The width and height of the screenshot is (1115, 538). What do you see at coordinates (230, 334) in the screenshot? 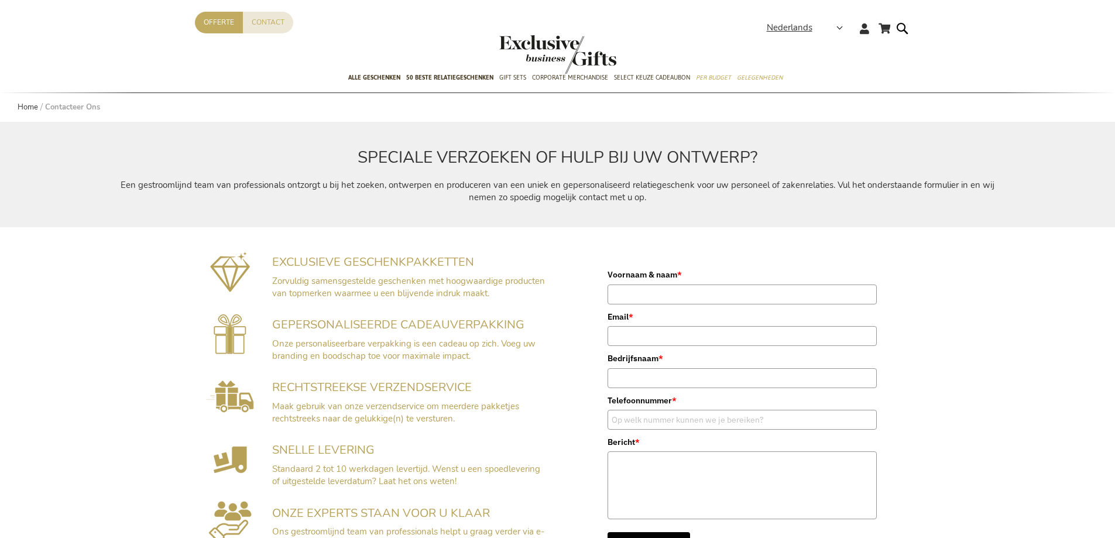
I see `img: Gepersonaliseerde cadeauverpakking voorzien van uw branding` at bounding box center [230, 334].